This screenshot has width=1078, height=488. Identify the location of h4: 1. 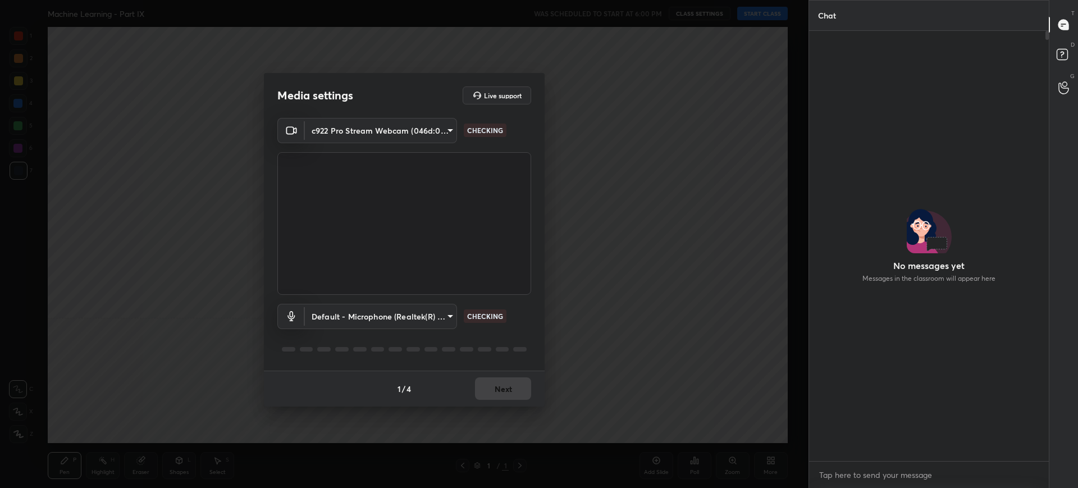
(399, 389).